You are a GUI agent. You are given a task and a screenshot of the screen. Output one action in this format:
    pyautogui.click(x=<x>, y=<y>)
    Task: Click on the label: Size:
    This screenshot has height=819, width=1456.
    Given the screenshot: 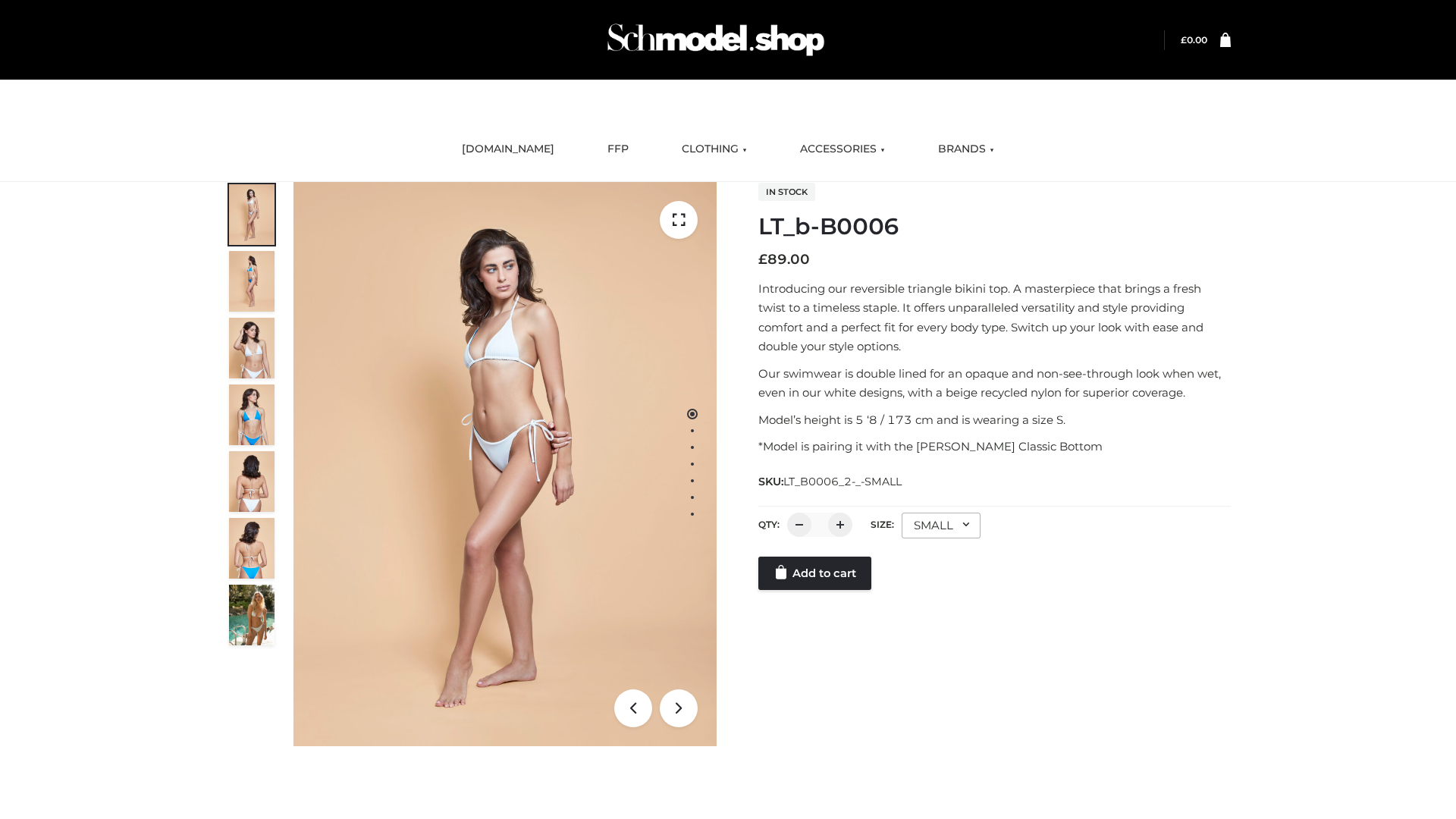 What is the action you would take?
    pyautogui.click(x=882, y=524)
    